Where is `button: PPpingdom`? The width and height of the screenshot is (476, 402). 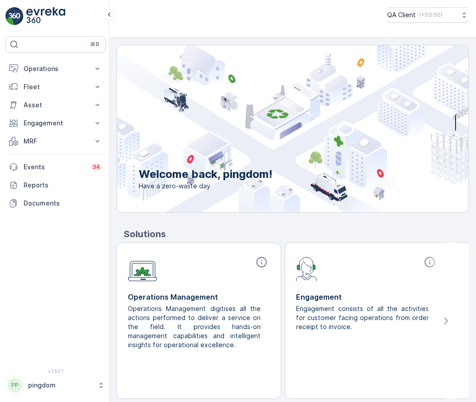
button: PPpingdom is located at coordinates (55, 386).